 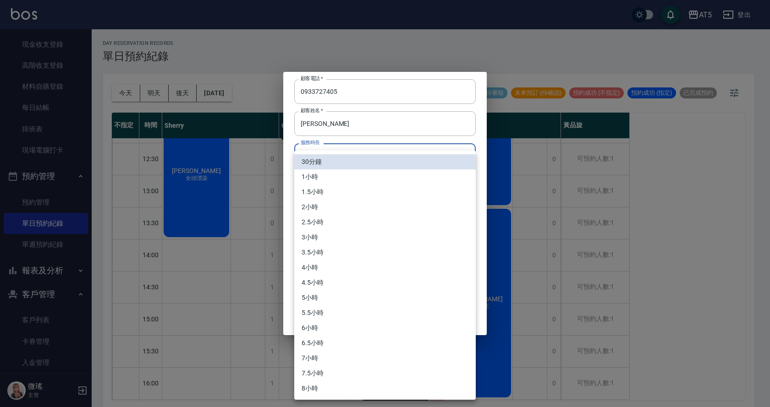 I want to click on li: 3.5小時, so click(x=385, y=252).